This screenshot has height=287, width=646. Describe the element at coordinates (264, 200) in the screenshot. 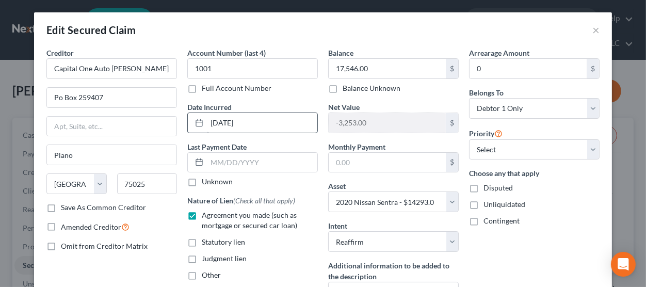

I see `span: (Check all that apply)` at that location.